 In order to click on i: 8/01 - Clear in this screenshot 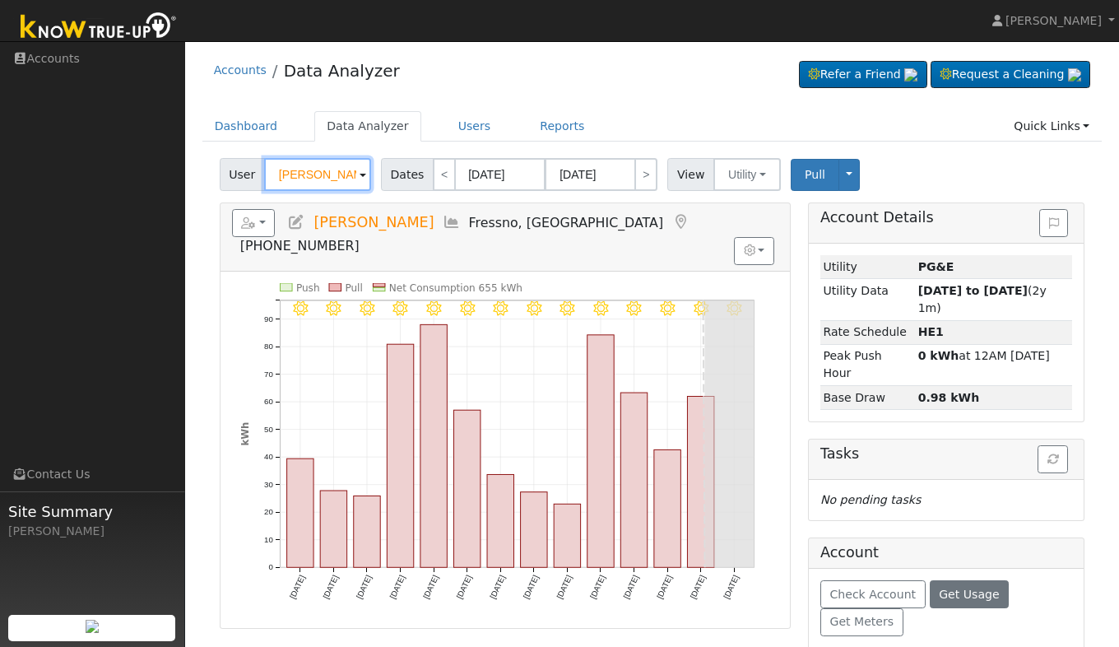, I will do `click(434, 309)`.